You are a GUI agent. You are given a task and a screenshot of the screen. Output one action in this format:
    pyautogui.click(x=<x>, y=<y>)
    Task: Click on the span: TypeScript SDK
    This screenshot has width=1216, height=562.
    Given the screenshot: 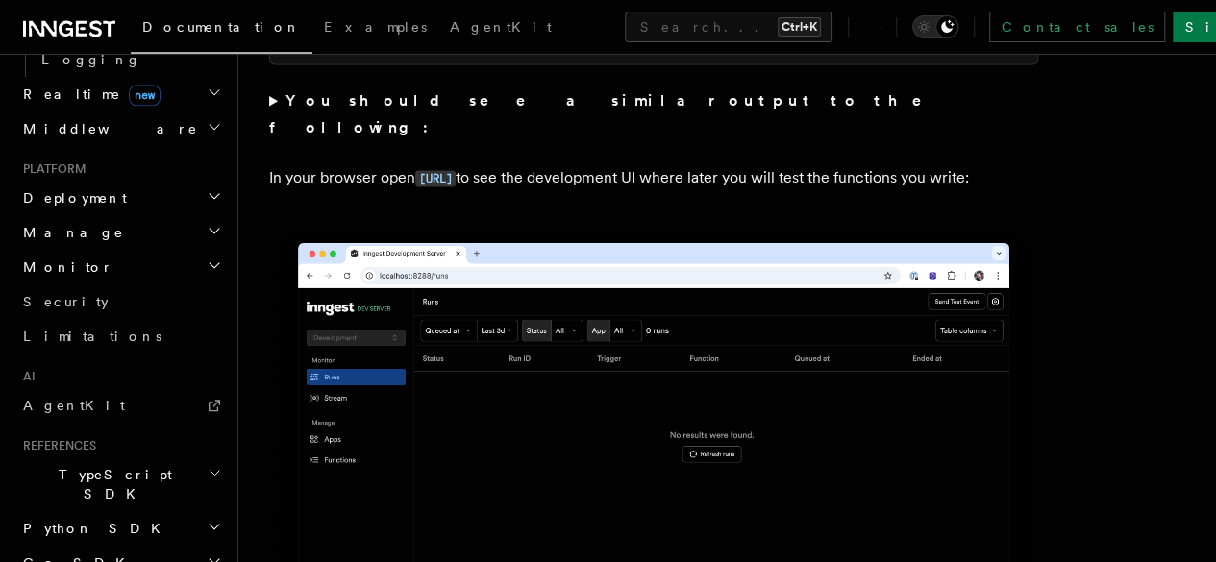 What is the action you would take?
    pyautogui.click(x=111, y=484)
    